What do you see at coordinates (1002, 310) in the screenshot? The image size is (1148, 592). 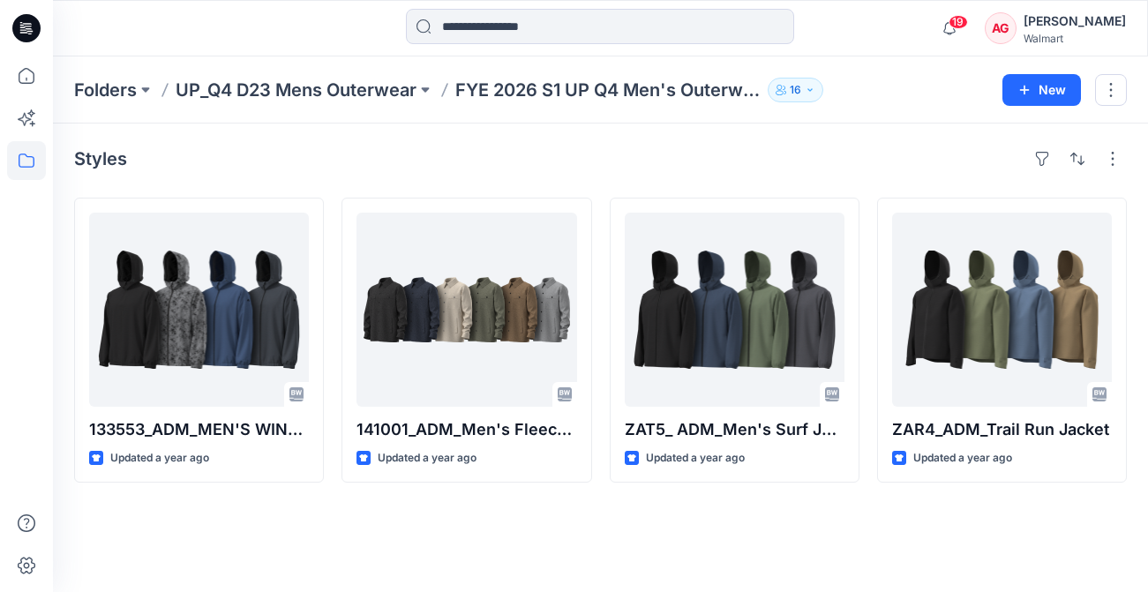 I see `a: ZAR4_ADM_Trail Run Jacket` at bounding box center [1002, 310].